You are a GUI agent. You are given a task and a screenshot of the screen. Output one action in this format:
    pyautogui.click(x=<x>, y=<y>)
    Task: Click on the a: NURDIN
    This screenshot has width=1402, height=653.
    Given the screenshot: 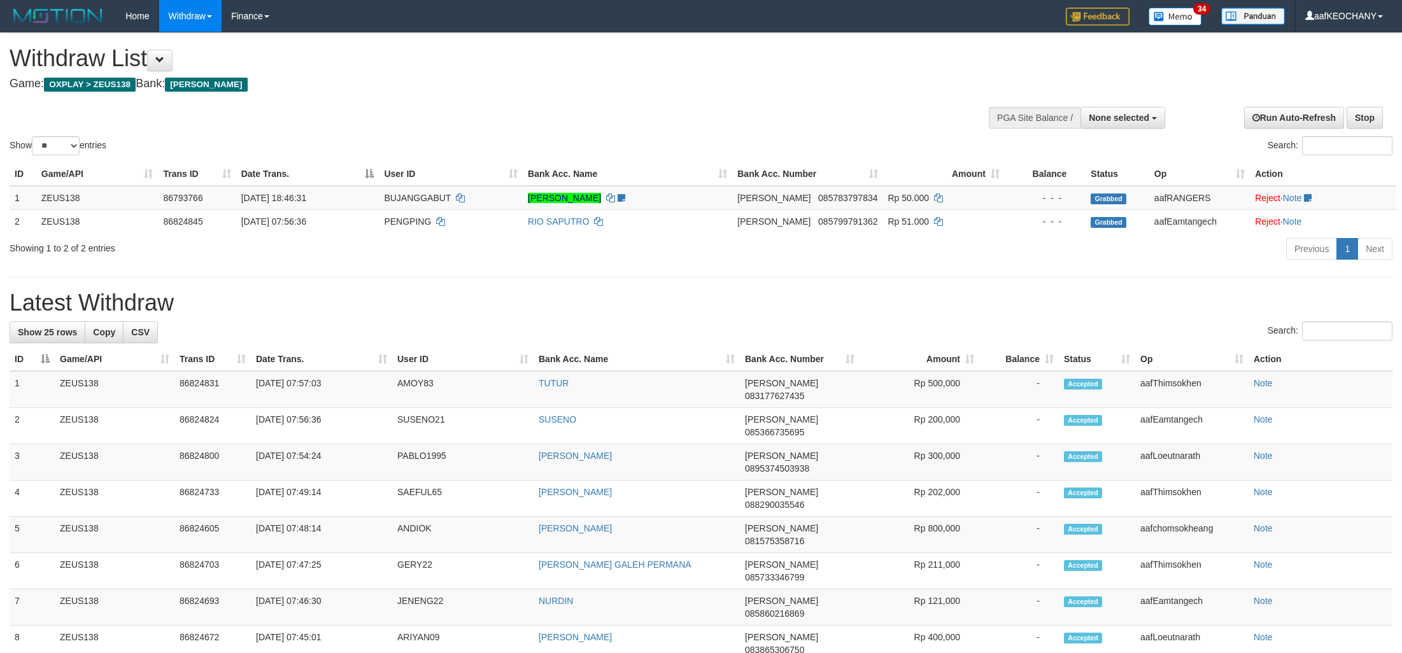 What is the action you would take?
    pyautogui.click(x=556, y=601)
    